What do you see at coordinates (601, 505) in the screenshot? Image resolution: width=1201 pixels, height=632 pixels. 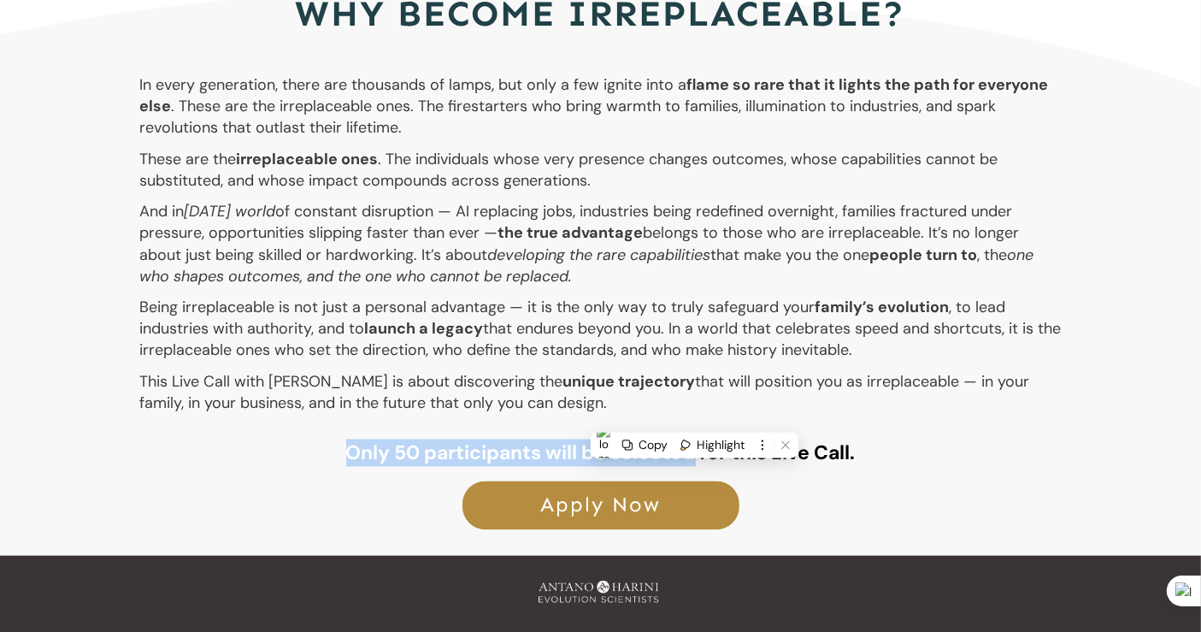 I see `span: Apply Now` at bounding box center [601, 505].